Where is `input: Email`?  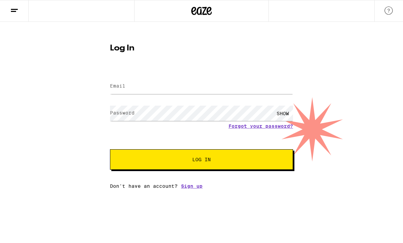 input: Email is located at coordinates (201, 86).